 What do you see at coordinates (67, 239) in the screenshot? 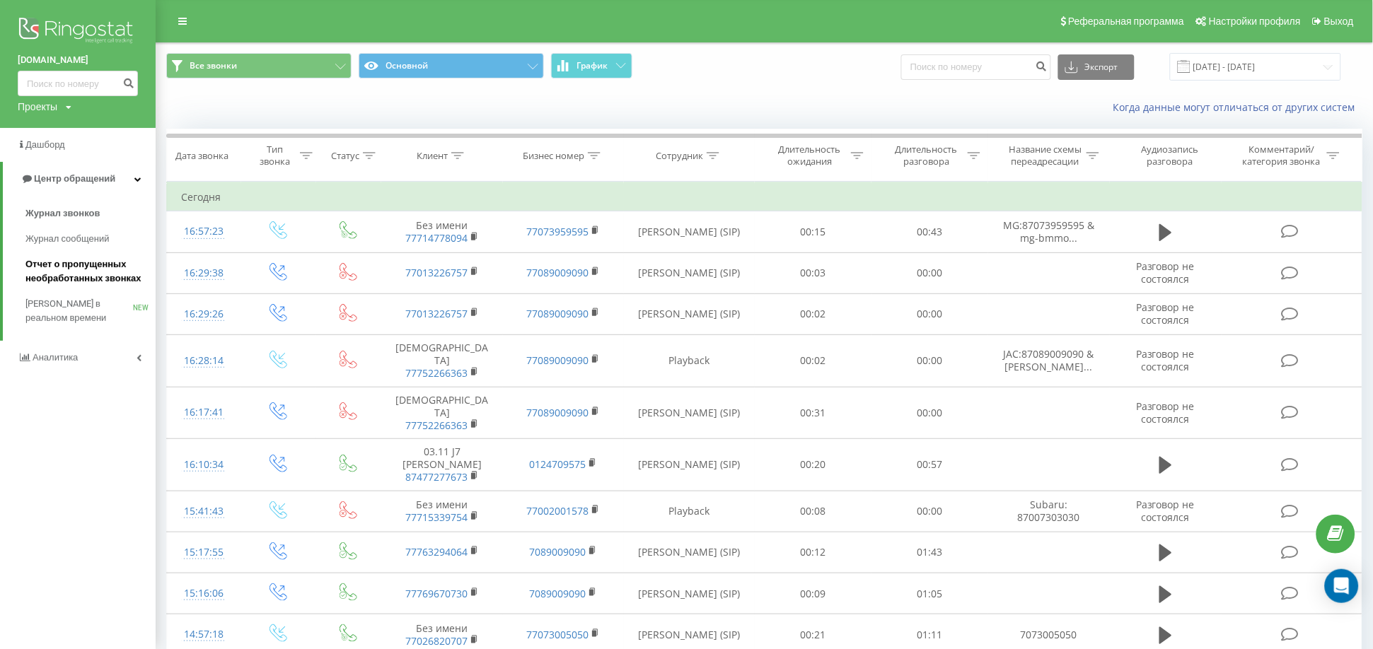
I see `span: Журнал сообщений` at bounding box center [67, 239].